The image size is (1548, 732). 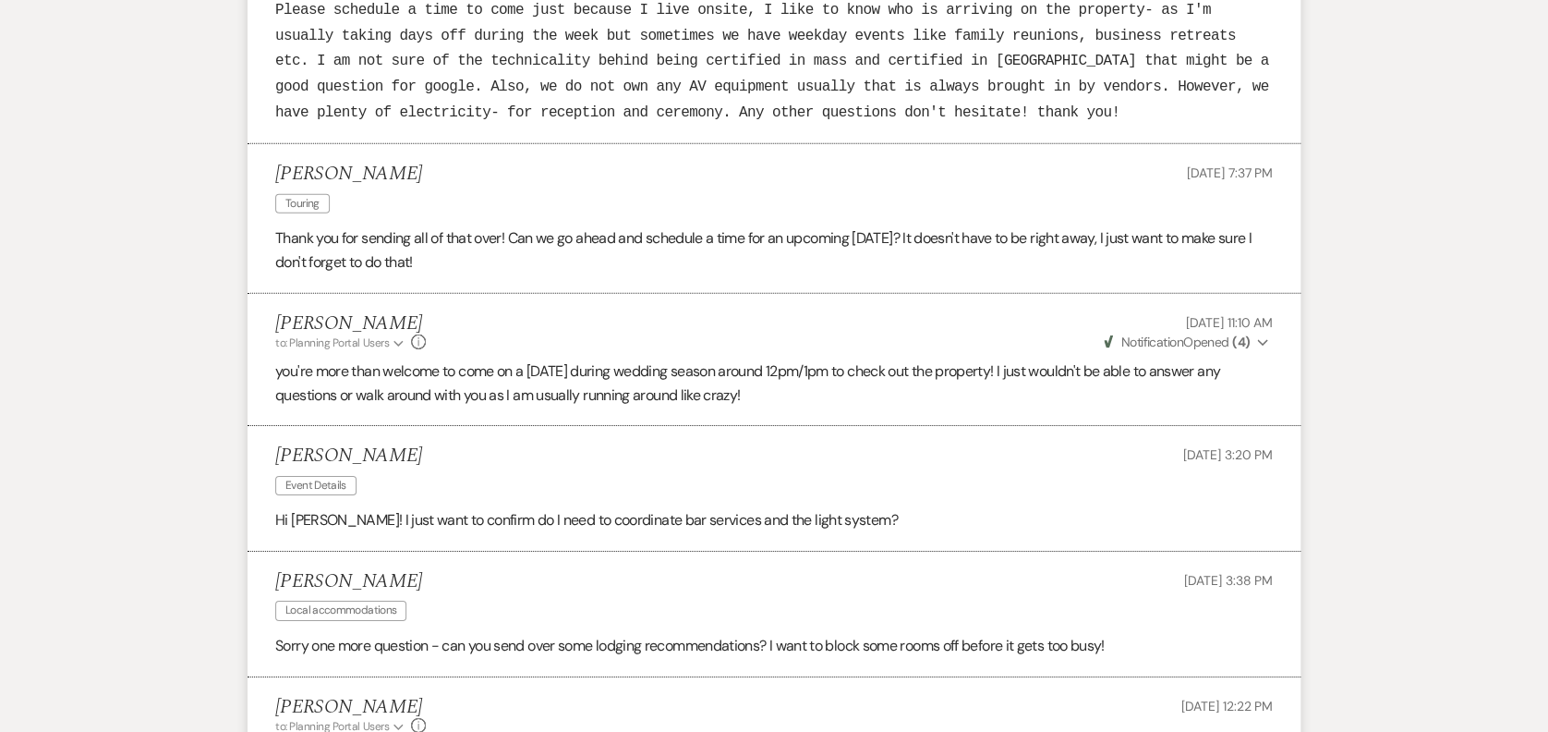 I want to click on button: to: Planning Portal Users, so click(x=341, y=343).